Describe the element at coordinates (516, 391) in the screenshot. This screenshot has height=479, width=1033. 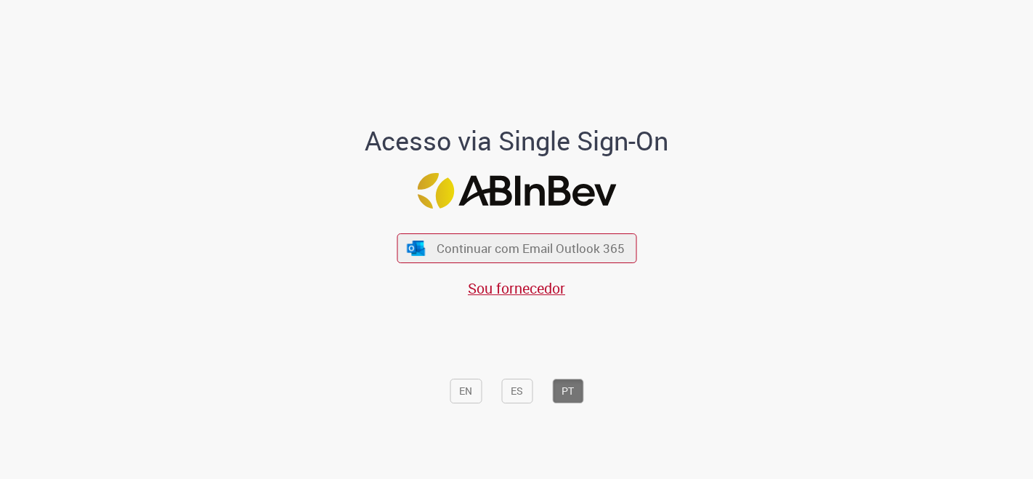
I see `button: ES` at that location.